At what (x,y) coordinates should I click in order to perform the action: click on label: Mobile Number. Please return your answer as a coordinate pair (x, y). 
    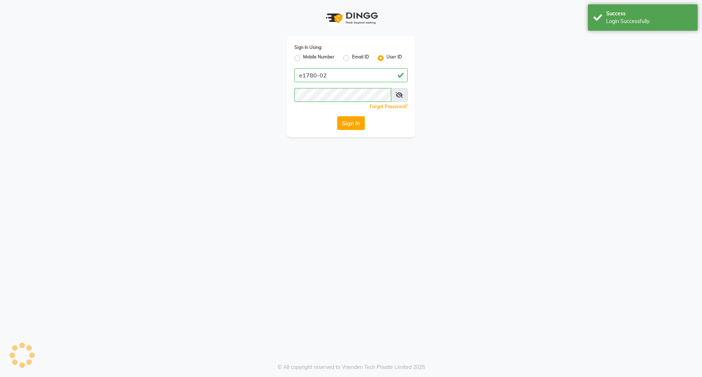
    Looking at the image, I should click on (319, 58).